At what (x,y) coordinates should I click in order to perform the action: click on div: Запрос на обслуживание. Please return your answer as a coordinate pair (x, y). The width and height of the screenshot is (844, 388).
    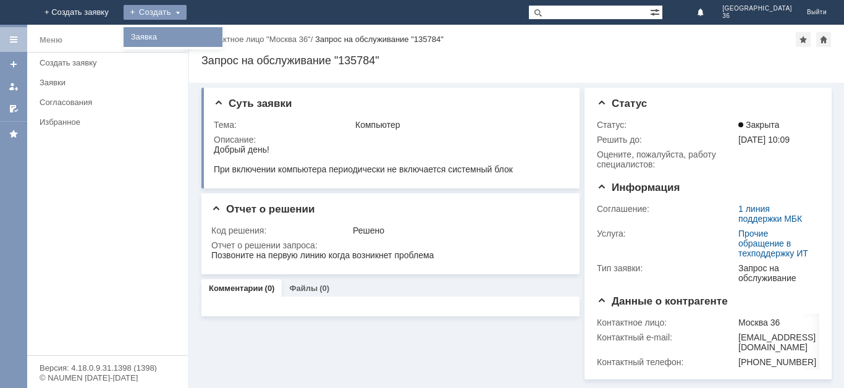
    Looking at the image, I should click on (776, 273).